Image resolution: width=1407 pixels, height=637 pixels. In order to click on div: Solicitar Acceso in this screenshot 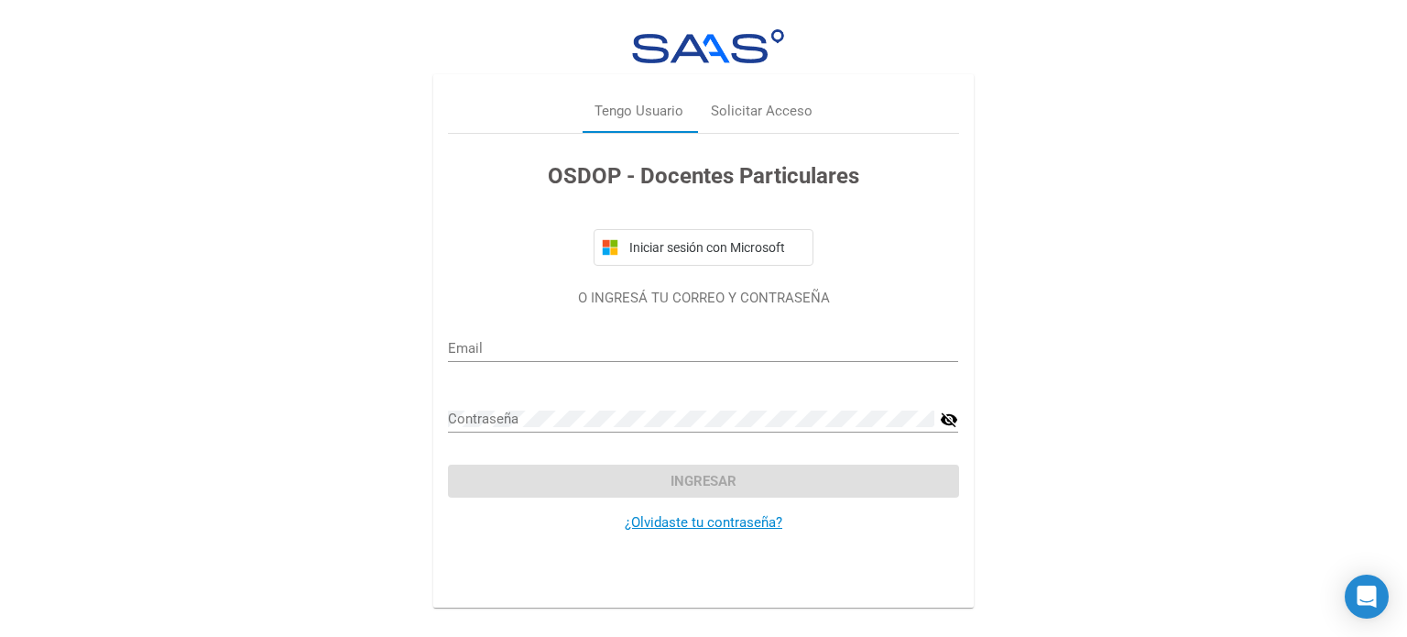, I will do `click(761, 111)`.